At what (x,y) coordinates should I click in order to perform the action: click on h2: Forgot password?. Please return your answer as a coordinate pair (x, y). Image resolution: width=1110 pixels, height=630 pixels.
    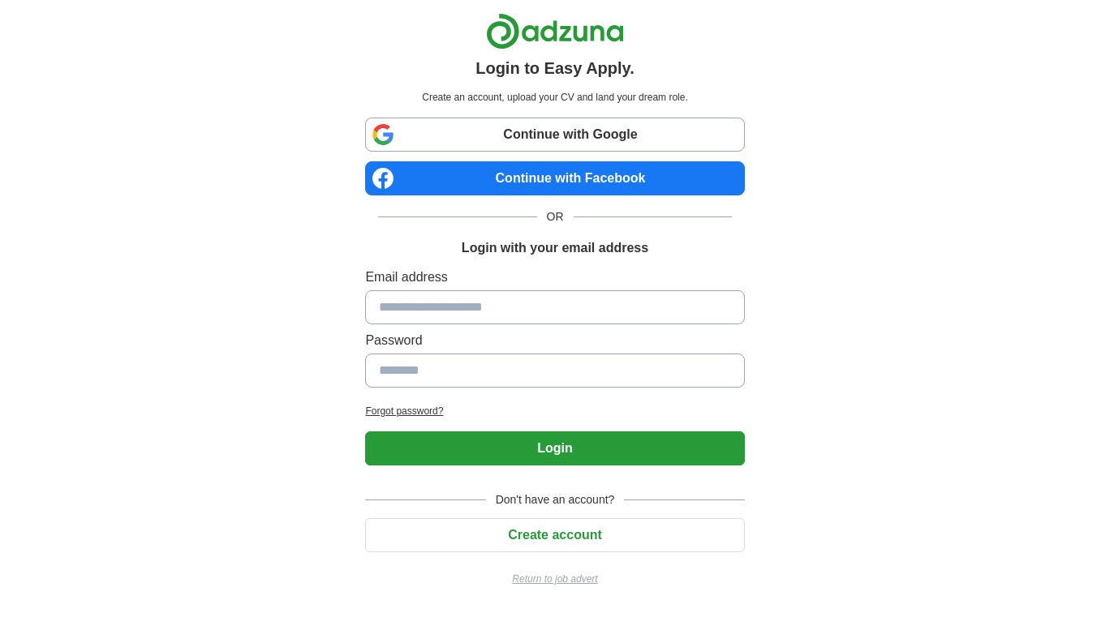
    Looking at the image, I should click on (554, 411).